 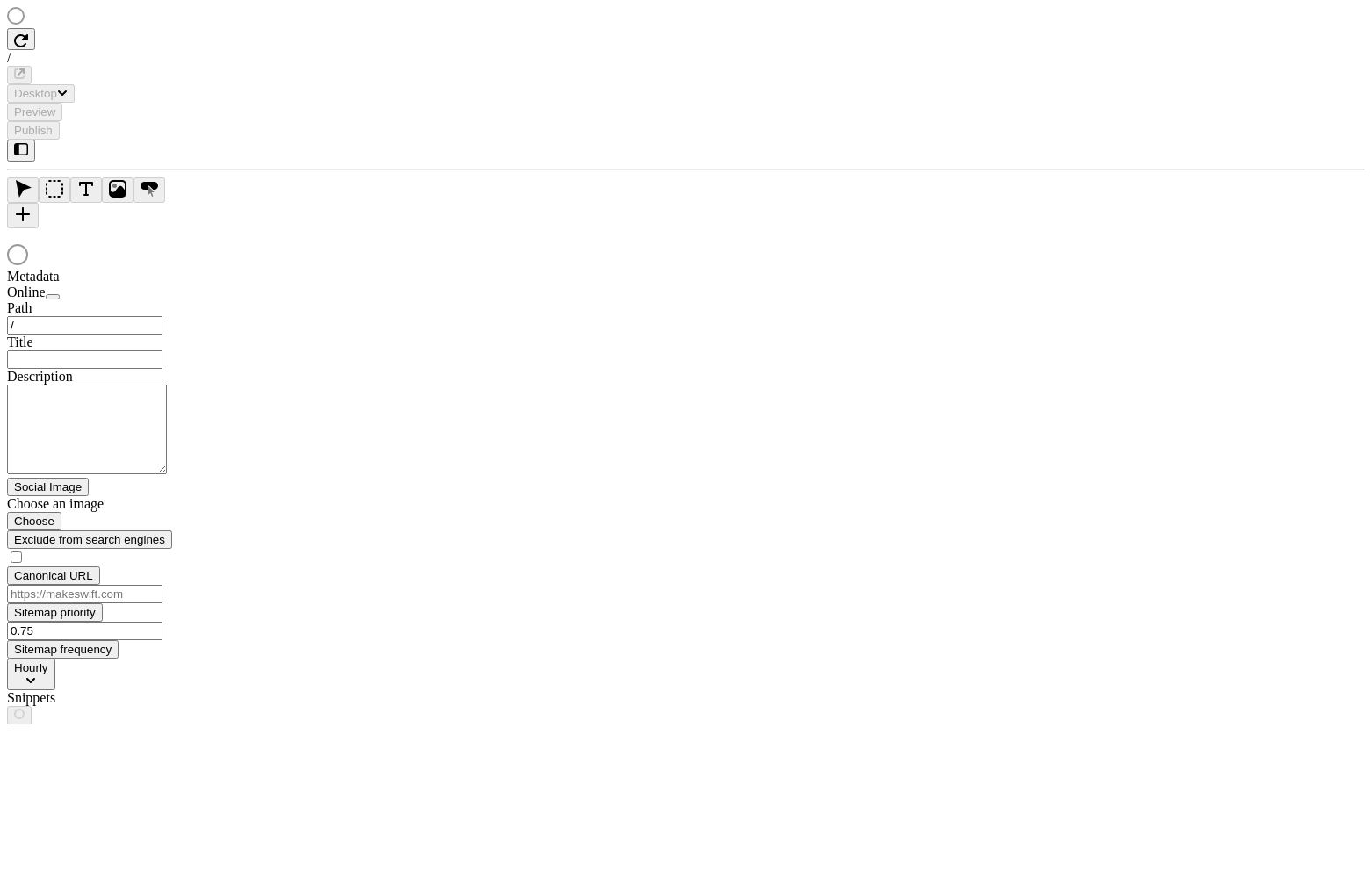 I want to click on button: Exclude from search engines, so click(x=90, y=539).